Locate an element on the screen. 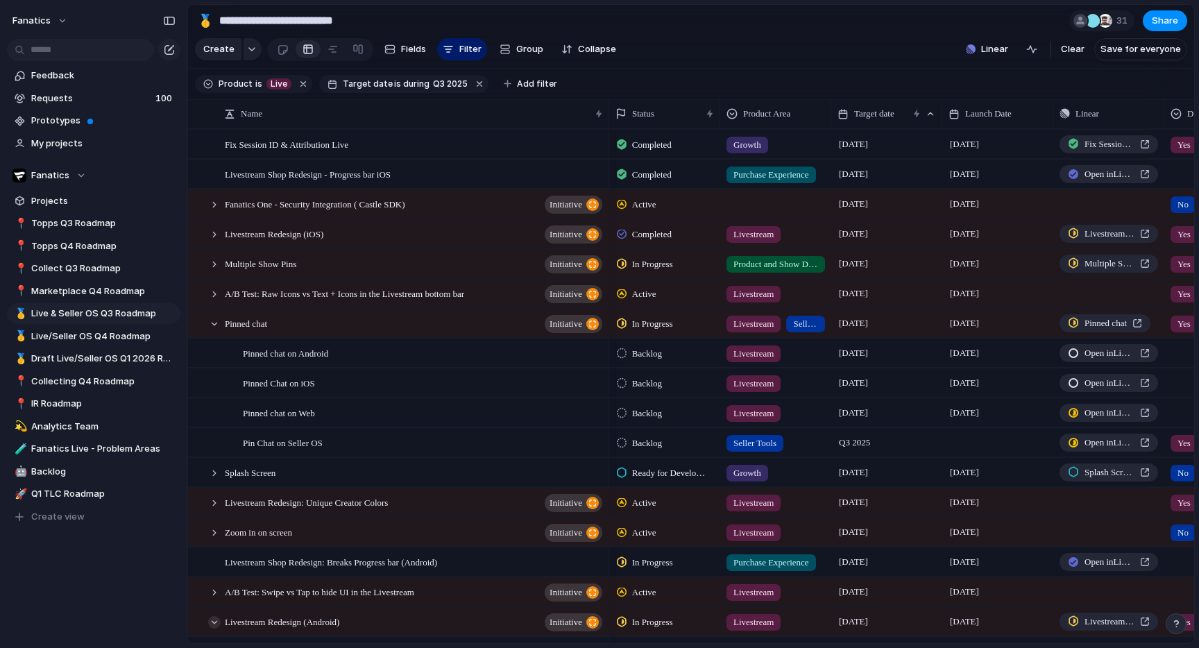 The height and width of the screenshot is (648, 1199). span: Splash Screen is located at coordinates (250, 472).